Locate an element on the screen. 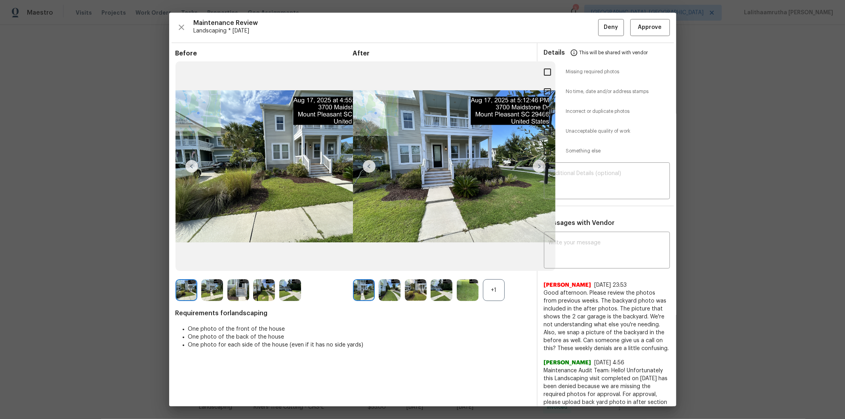 The image size is (845, 419). div: No time, date and/or address stamps is located at coordinates (607, 92).